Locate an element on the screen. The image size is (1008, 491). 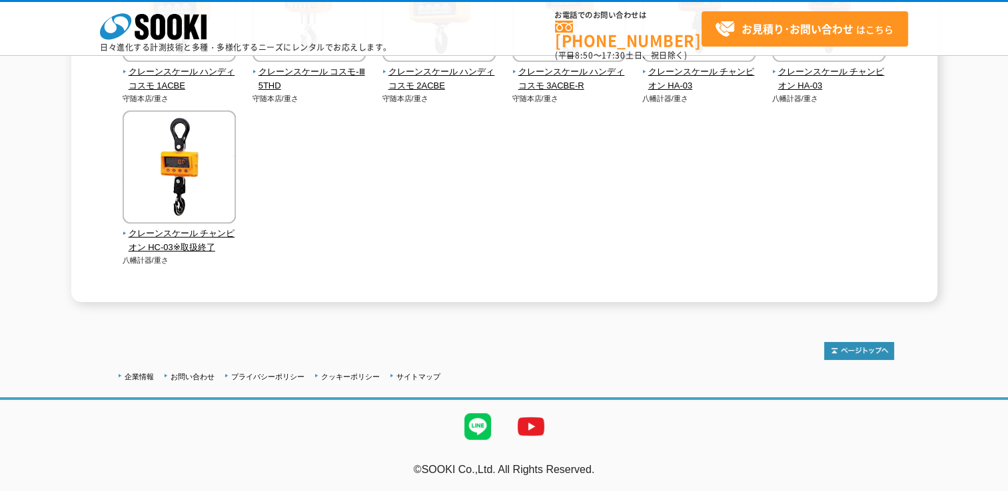
strong: お見積り･お問い合わせ is located at coordinates (797, 29).